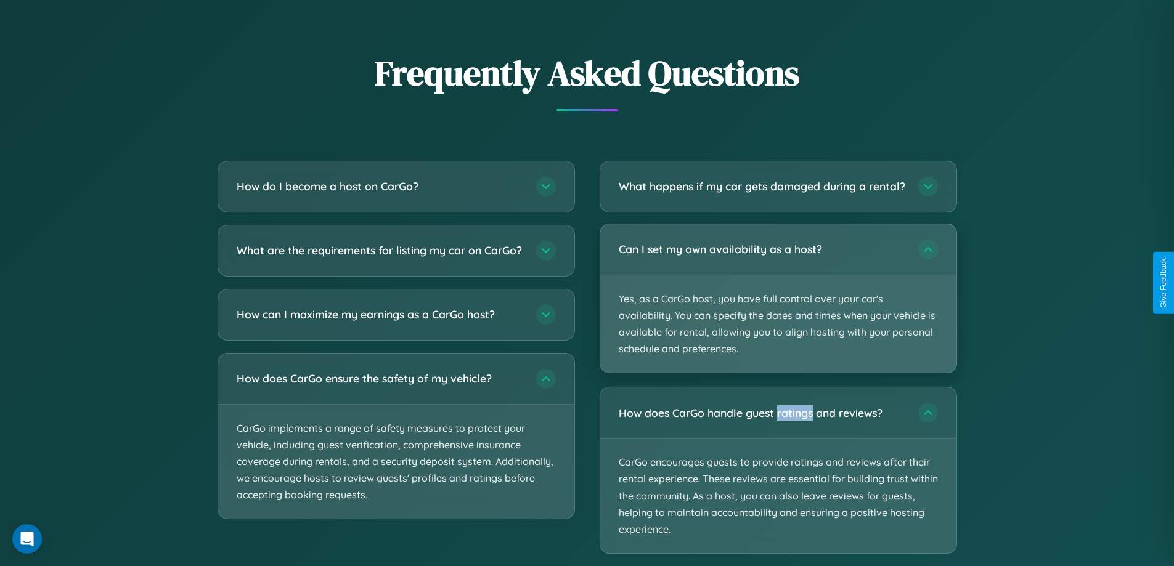  What do you see at coordinates (380, 186) in the screenshot?
I see `h3: How do I become a host on CarGo?` at bounding box center [380, 186].